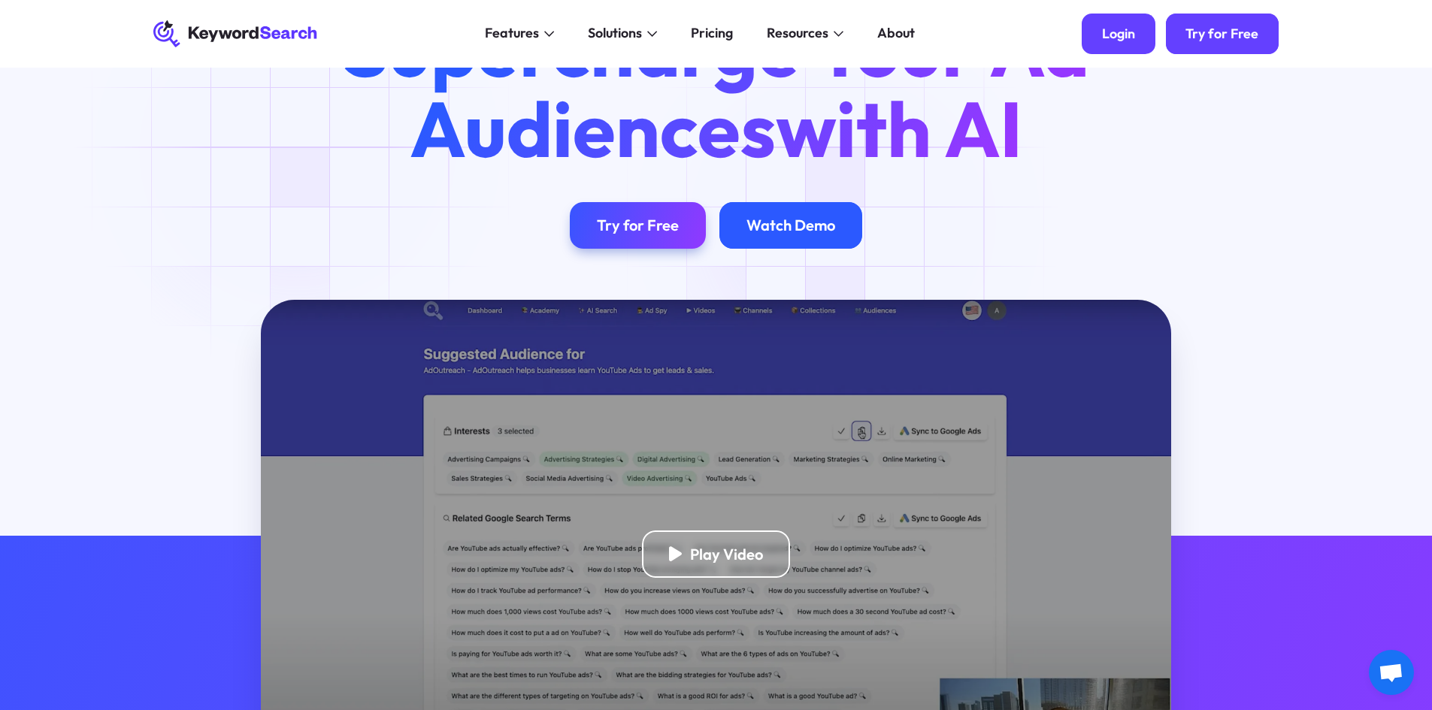 The width and height of the screenshot is (1432, 710). What do you see at coordinates (798, 33) in the screenshot?
I see `div: Resources` at bounding box center [798, 33].